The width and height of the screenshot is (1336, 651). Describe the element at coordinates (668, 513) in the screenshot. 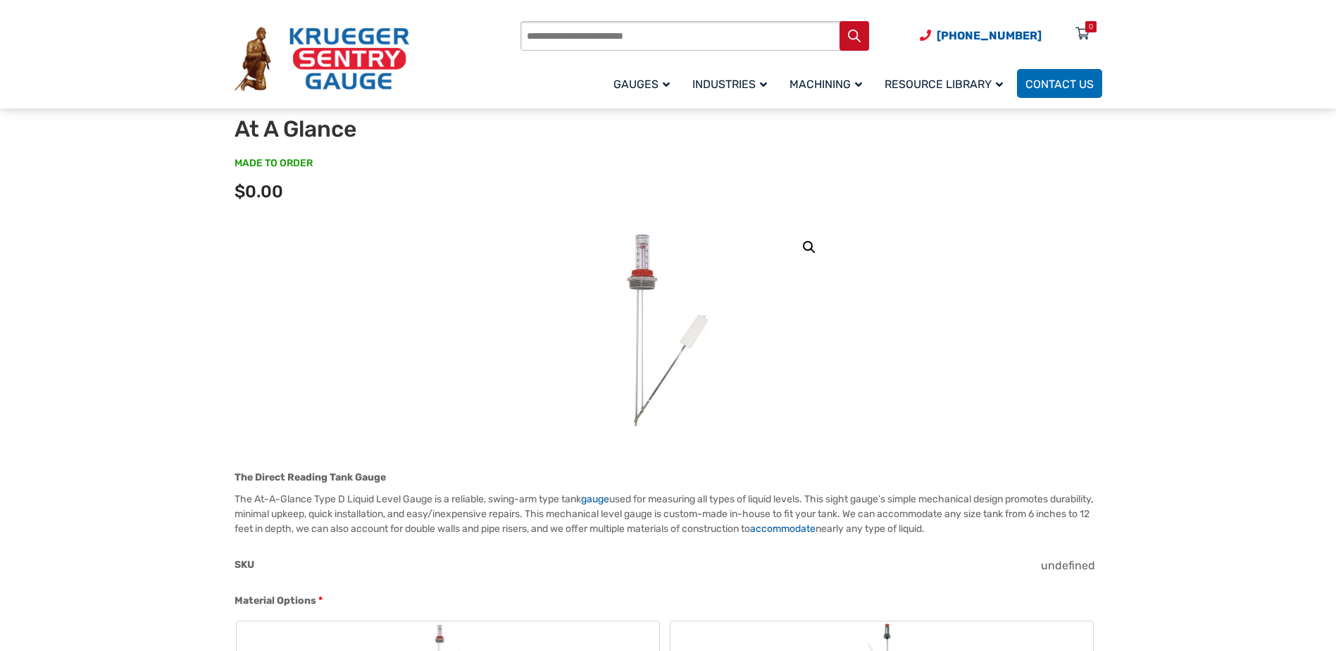

I see `p: The At-A-Glance Type D Liquid Level Gauge is a reliable, swing-arm type tank used for measuring a...` at that location.